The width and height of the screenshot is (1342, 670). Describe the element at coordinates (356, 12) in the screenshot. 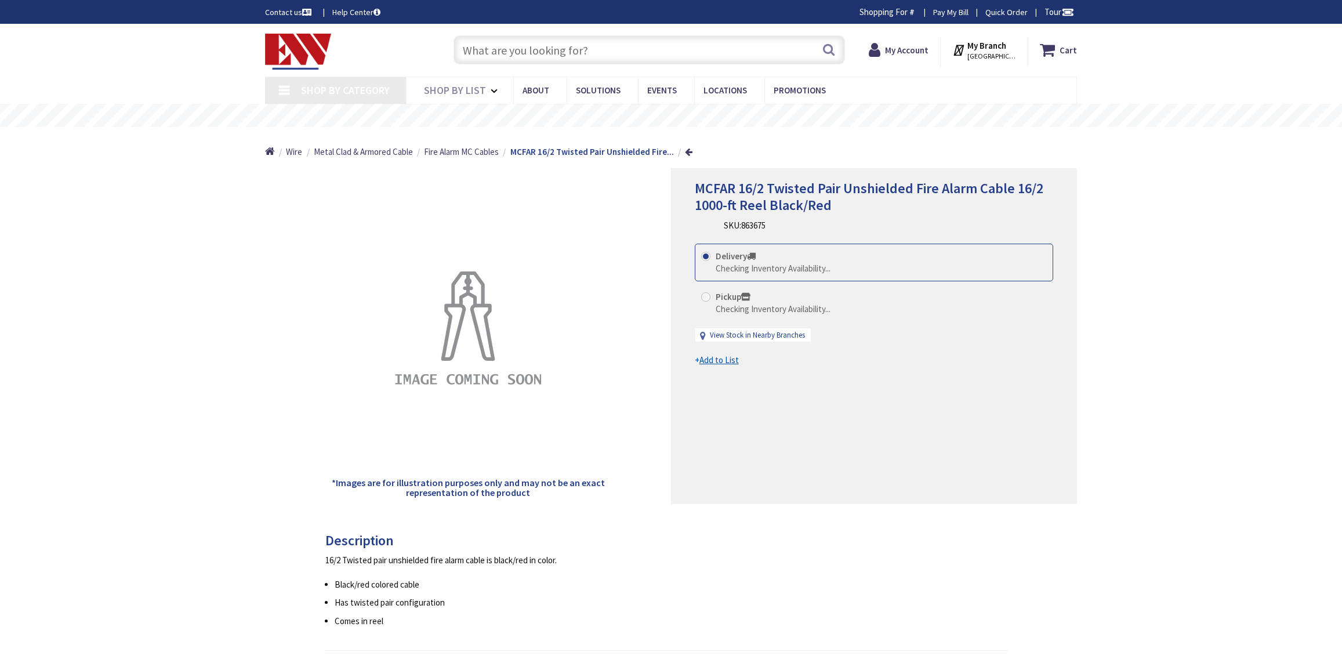

I see `a: Help Center` at that location.